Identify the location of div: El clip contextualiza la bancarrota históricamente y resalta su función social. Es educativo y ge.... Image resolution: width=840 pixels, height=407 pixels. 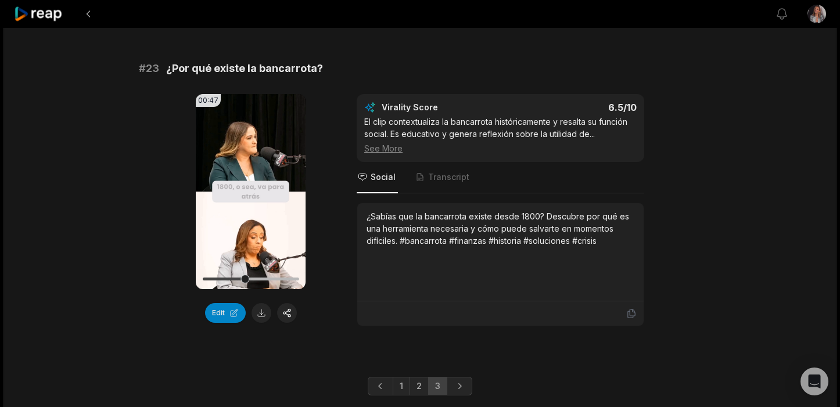
(500, 135).